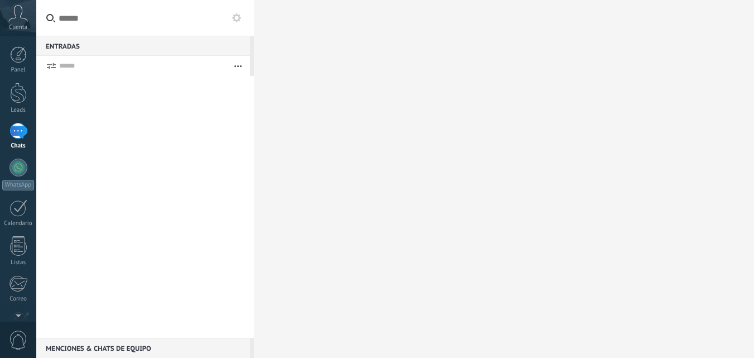 This screenshot has height=358, width=754. I want to click on div: Leads, so click(18, 110).